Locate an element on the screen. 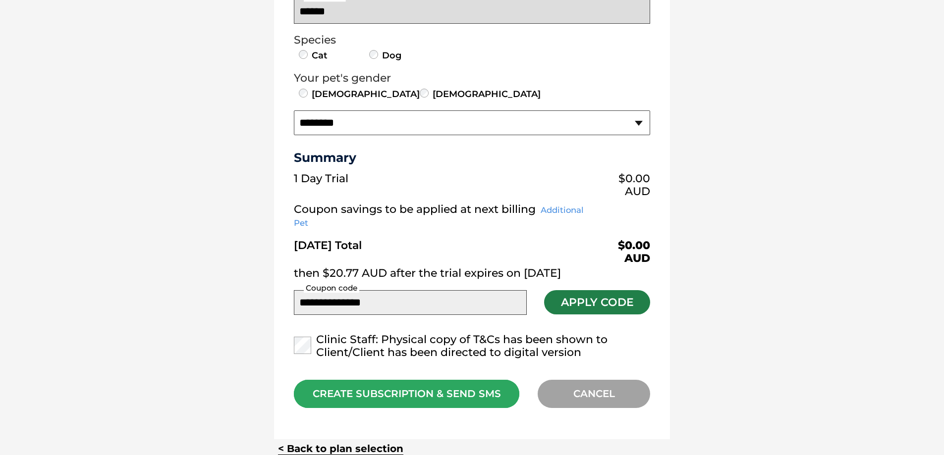 This screenshot has height=455, width=944. legend: Your pet's gender is located at coordinates (472, 78).